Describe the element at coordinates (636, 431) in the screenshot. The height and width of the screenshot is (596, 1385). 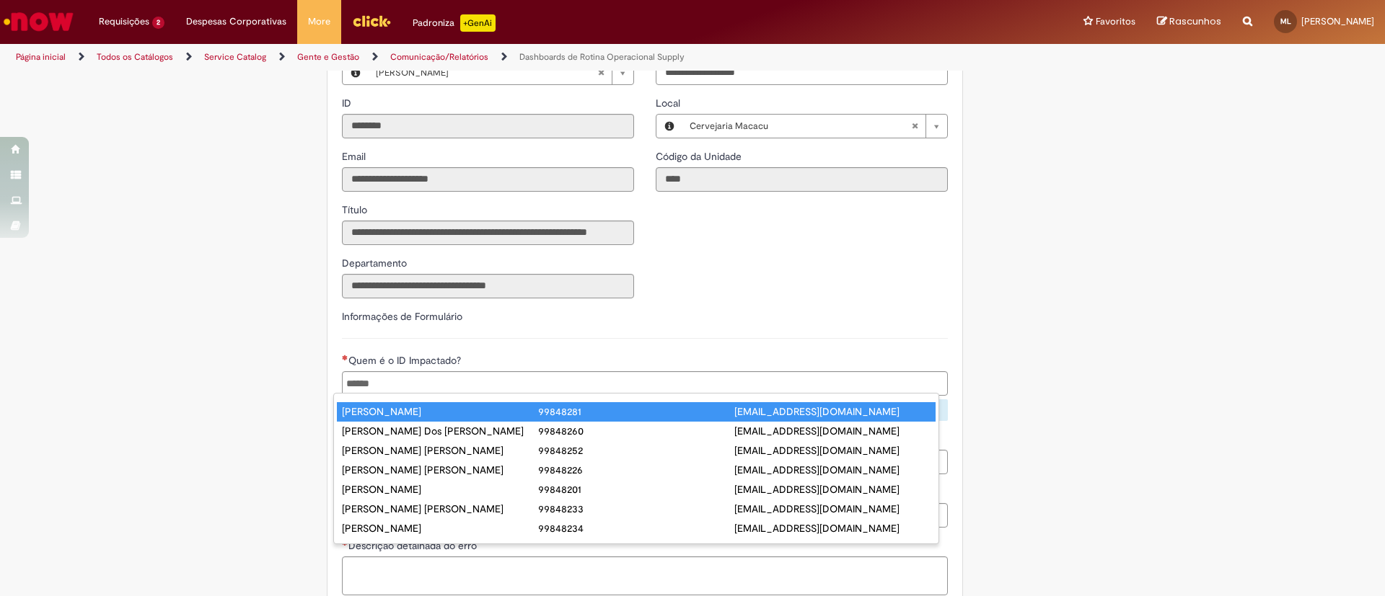
I see `div: 99848260` at that location.